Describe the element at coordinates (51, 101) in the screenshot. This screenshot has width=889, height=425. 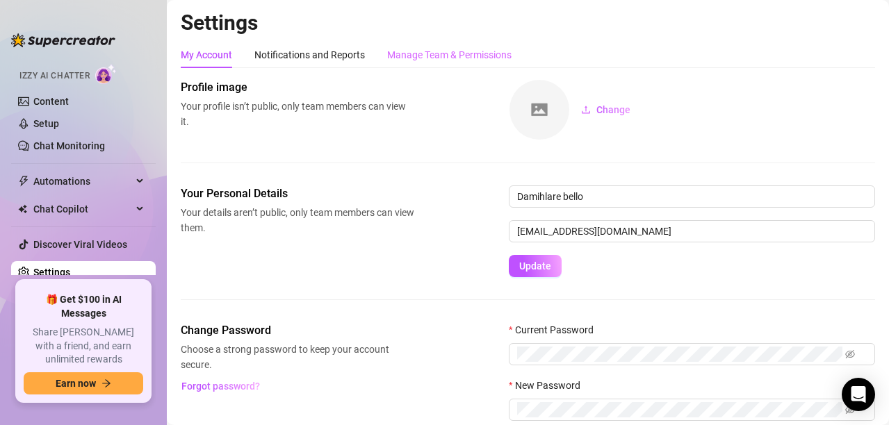
I see `a: Content` at that location.